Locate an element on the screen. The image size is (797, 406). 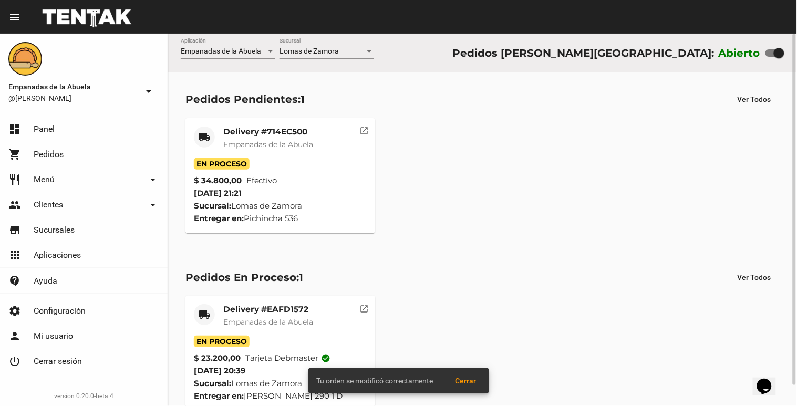
strong: $ 23.200,00 is located at coordinates (217, 358).